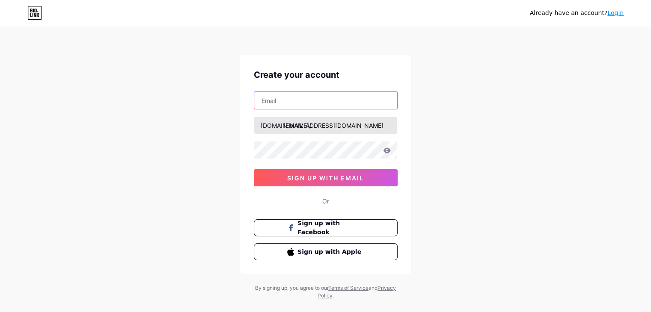  I want to click on a: Terms of Service, so click(348, 288).